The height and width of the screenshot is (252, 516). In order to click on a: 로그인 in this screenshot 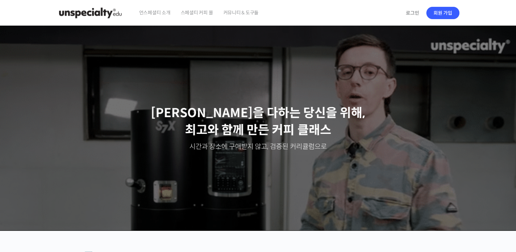, I will do `click(412, 13)`.